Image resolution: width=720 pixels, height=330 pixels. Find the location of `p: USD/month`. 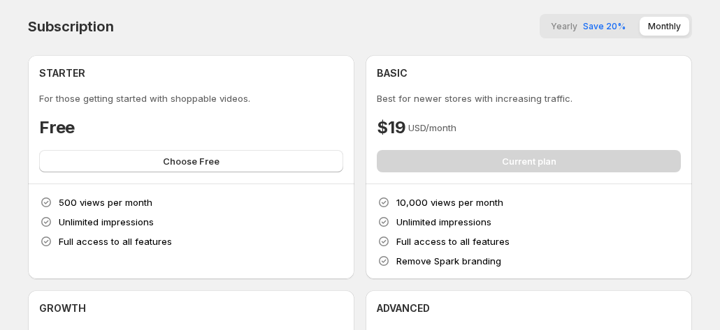

p: USD/month is located at coordinates (432, 128).